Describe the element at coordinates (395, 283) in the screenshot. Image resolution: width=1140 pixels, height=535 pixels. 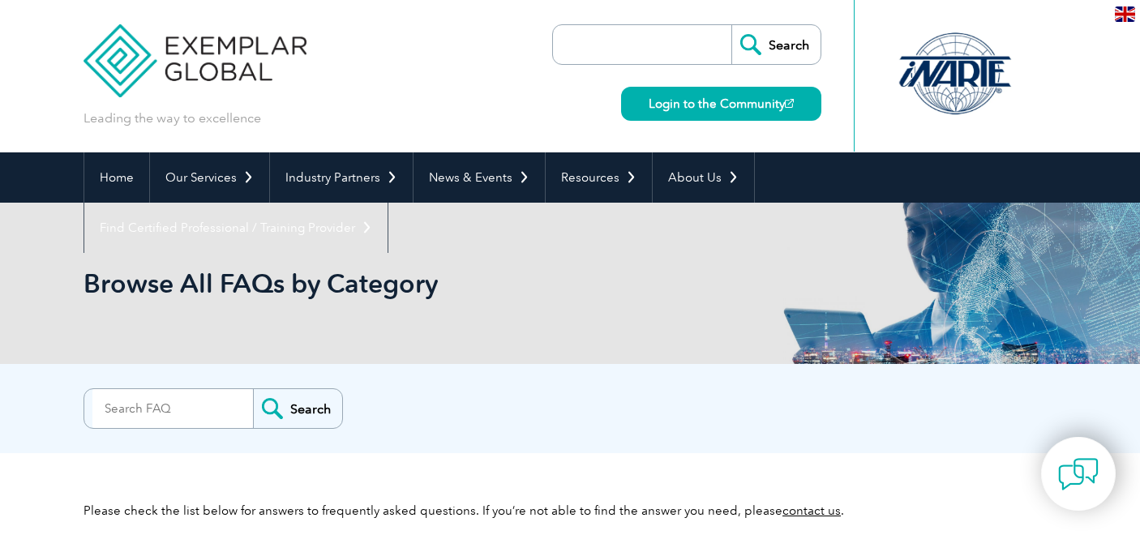
I see `h1: Browse All FAQs by Category` at that location.